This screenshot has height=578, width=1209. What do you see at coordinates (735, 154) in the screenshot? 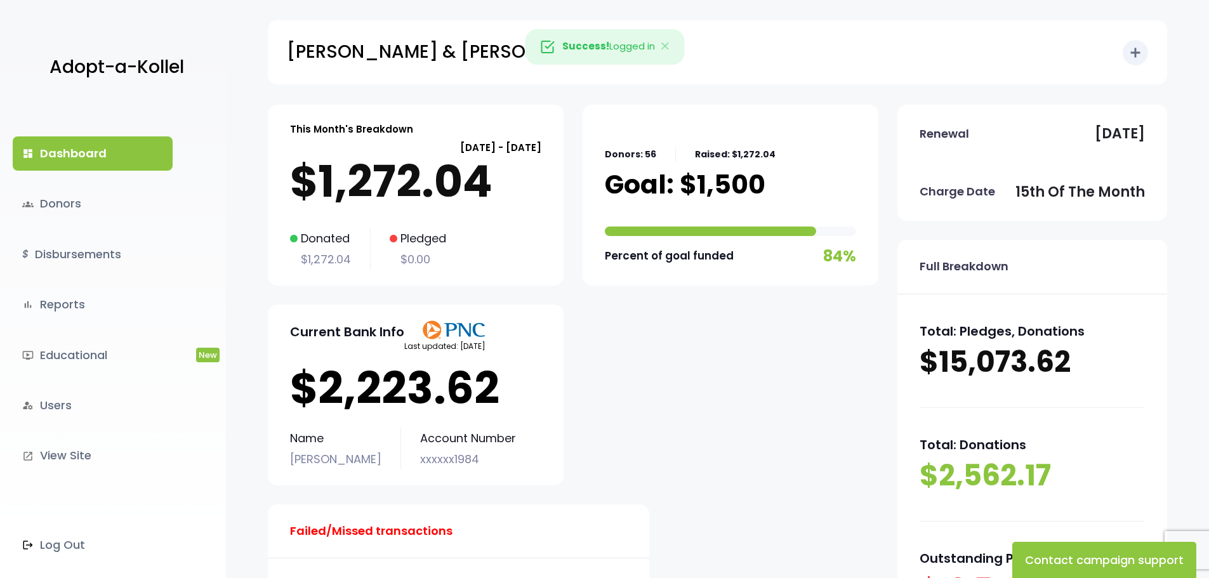
I see `p: Raised: $1,272.04` at bounding box center [735, 154].